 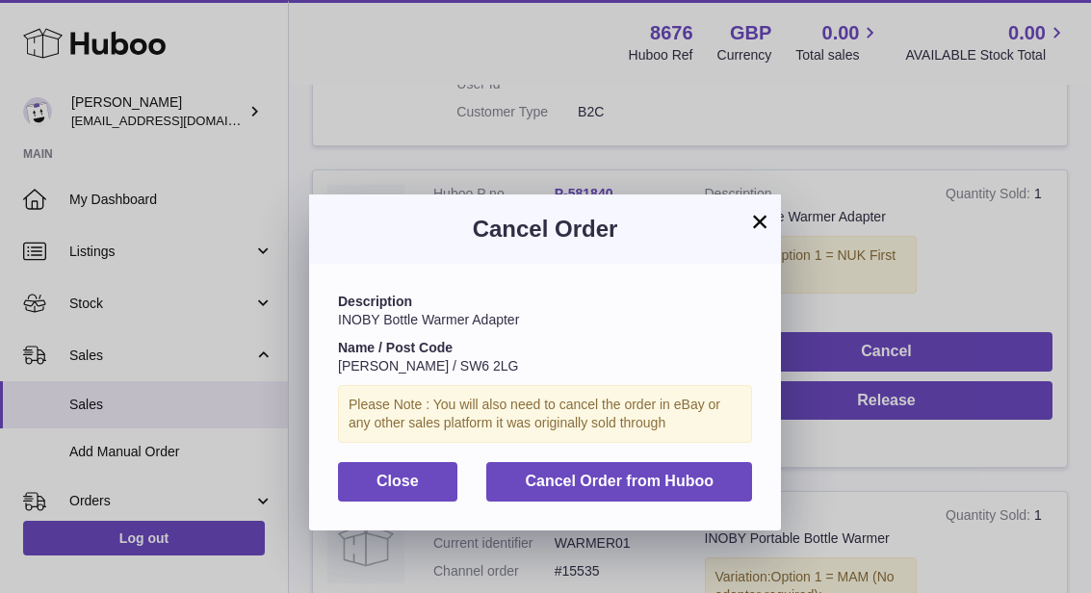 What do you see at coordinates (428, 320) in the screenshot?
I see `span: INOBY Bottle Warmer Adapter` at bounding box center [428, 320].